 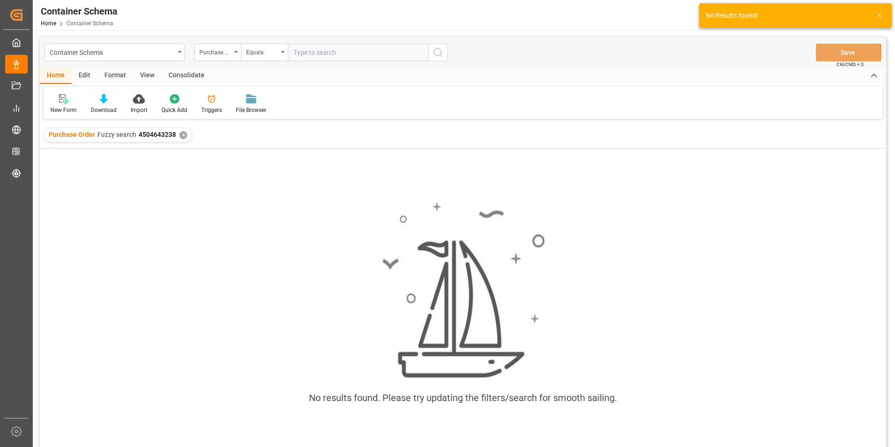 What do you see at coordinates (115, 76) in the screenshot?
I see `div: Format` at bounding box center [115, 76].